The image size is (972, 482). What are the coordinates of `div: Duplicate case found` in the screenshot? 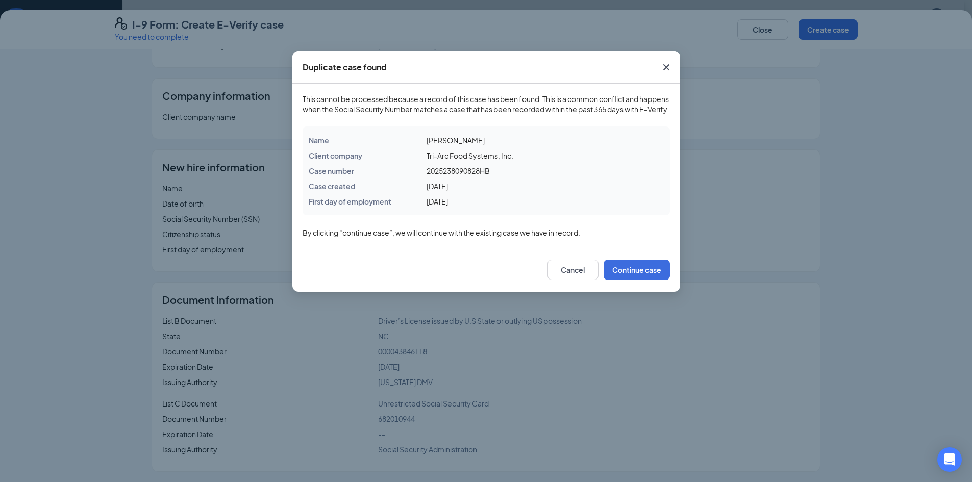 It's located at (344, 67).